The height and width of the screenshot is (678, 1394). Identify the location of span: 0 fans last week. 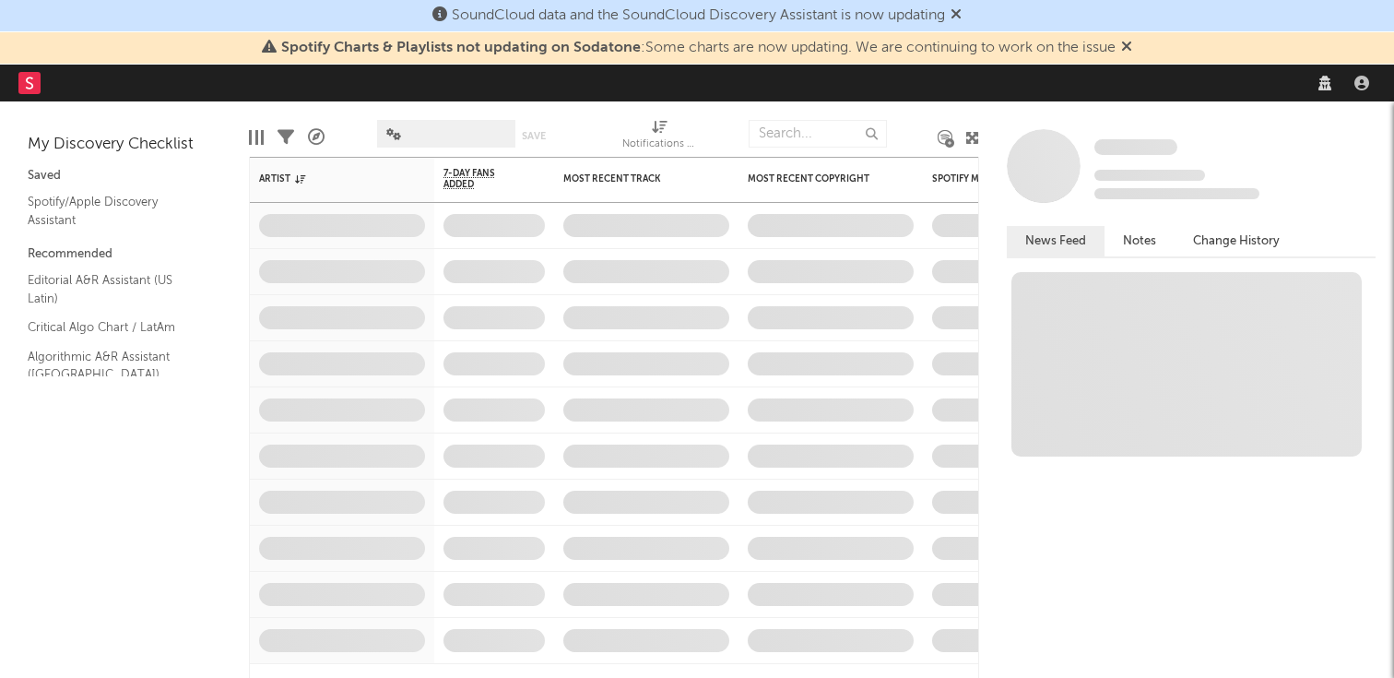
(1177, 194).